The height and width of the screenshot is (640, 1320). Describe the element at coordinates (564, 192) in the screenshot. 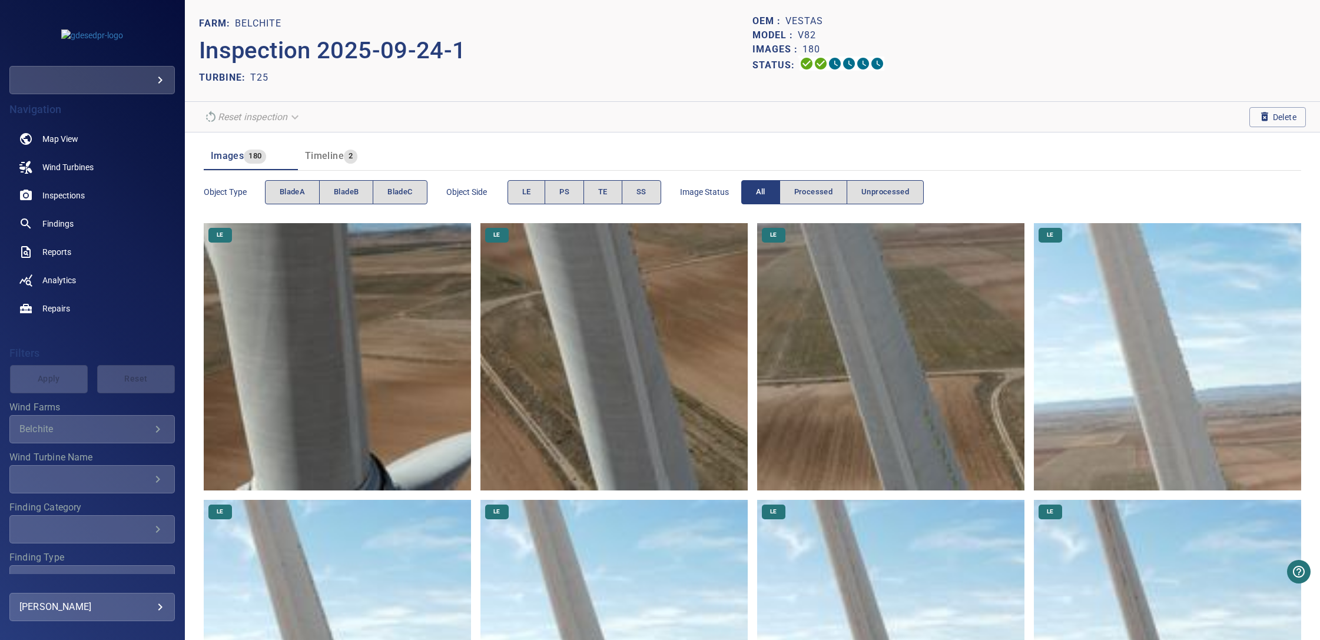

I see `span: PS` at that location.